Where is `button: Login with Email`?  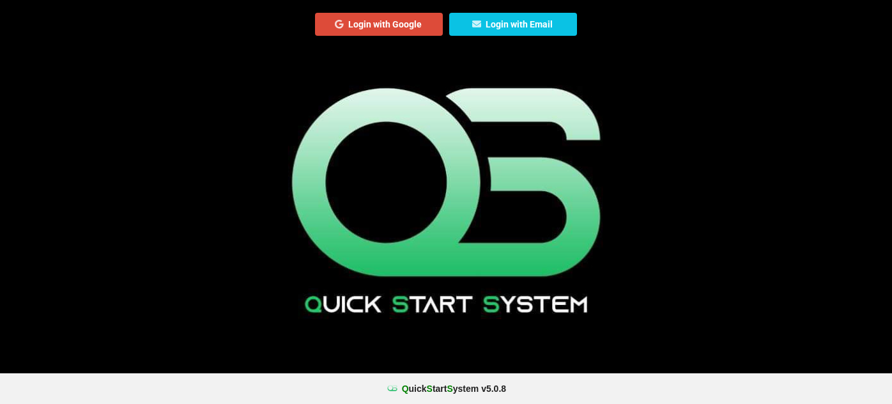 button: Login with Email is located at coordinates (513, 24).